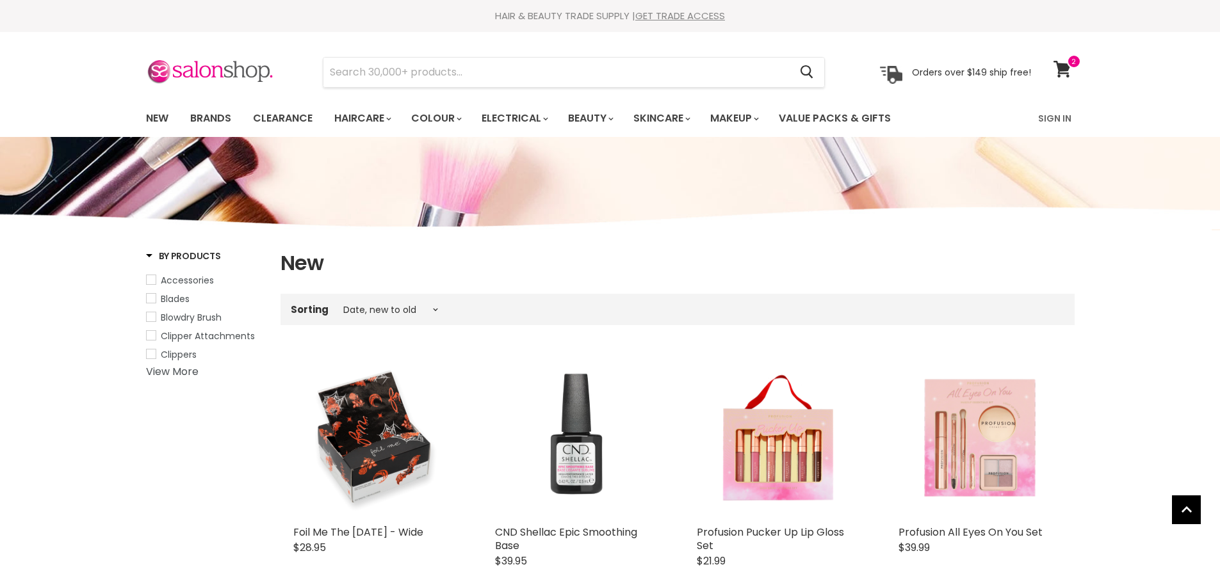 The height and width of the screenshot is (583, 1220). What do you see at coordinates (375, 437) in the screenshot?
I see `img: Foil Me The Halloween - Wide` at bounding box center [375, 437].